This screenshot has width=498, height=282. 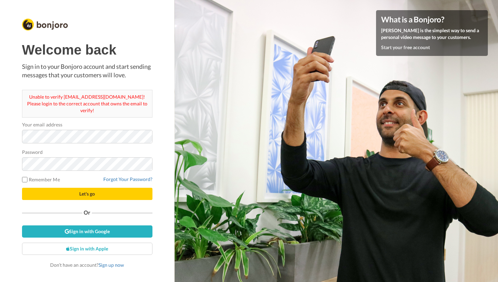 What do you see at coordinates (111, 264) in the screenshot?
I see `a: Sign up now` at bounding box center [111, 264].